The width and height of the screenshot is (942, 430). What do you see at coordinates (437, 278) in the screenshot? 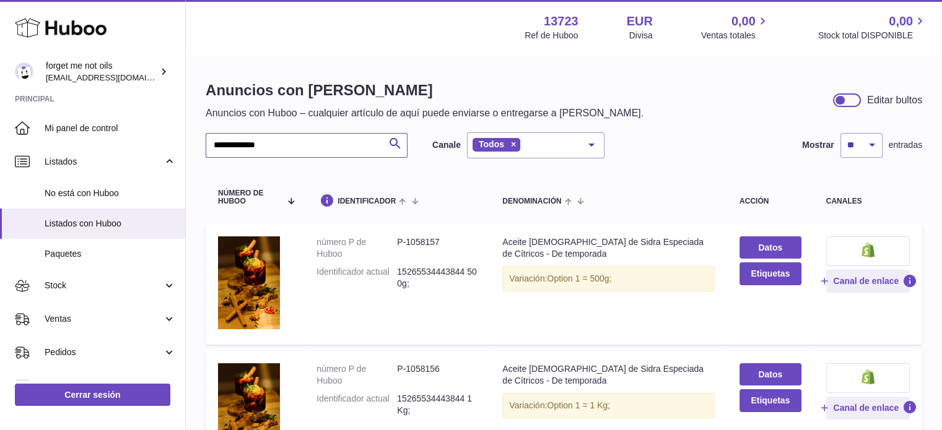
I see `dd: 15265534443844 500g;` at bounding box center [437, 278].